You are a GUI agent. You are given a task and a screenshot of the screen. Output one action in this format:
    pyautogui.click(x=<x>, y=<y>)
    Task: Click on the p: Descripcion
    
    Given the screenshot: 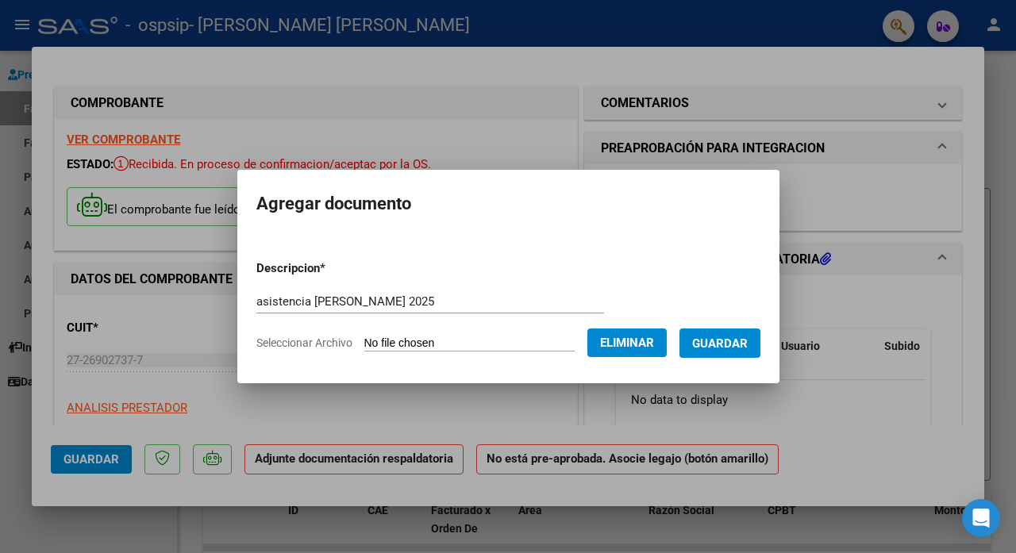 What is the action you would take?
    pyautogui.click(x=332, y=268)
    